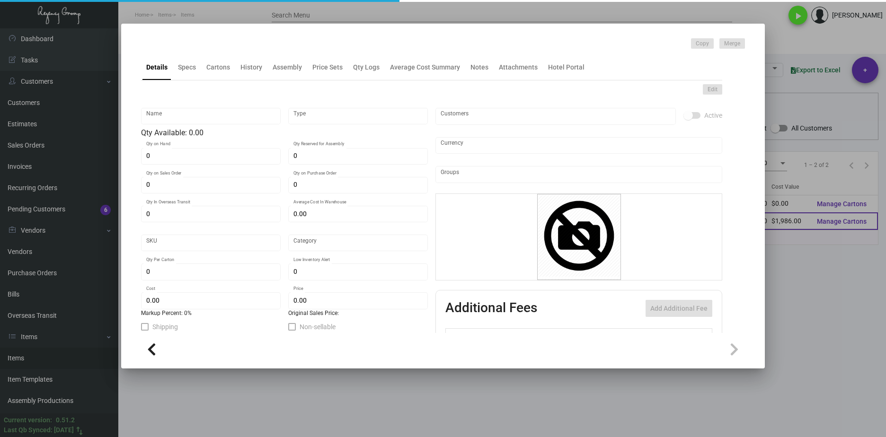  I want to click on div: Price Sets, so click(328, 67).